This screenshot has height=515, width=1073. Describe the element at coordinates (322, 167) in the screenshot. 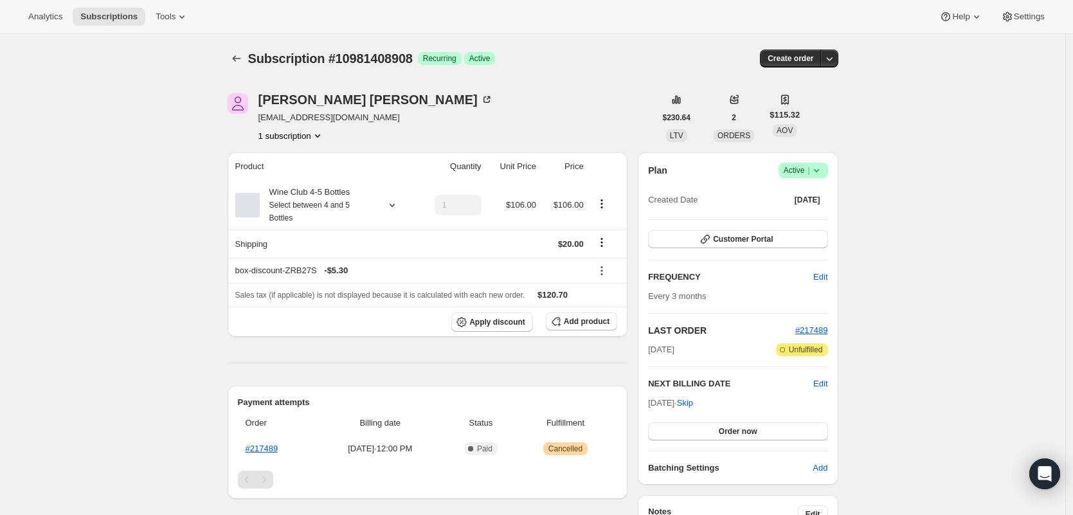

I see `th: Product` at that location.